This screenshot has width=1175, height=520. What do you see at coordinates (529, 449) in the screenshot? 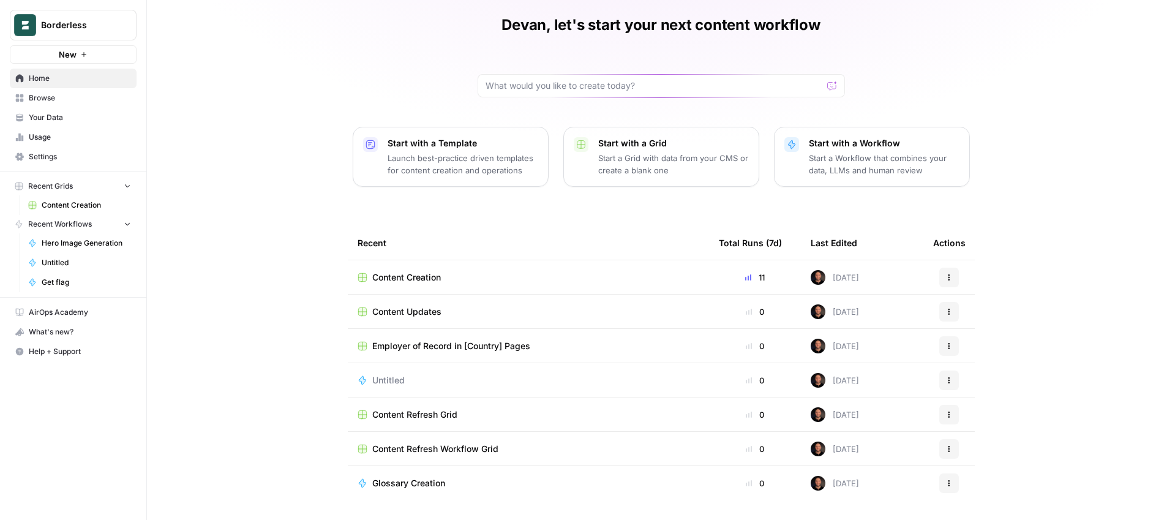
I see `a: Content Refresh Workflow Grid` at bounding box center [529, 449].